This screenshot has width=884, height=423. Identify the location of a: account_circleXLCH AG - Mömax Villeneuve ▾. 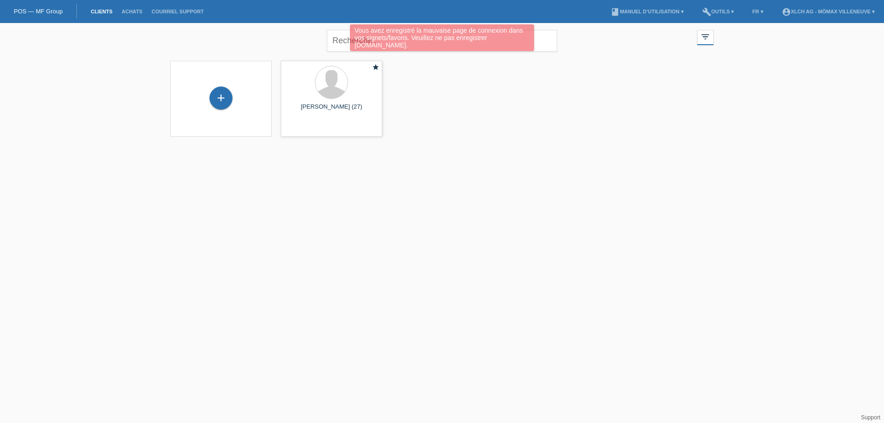
(828, 12).